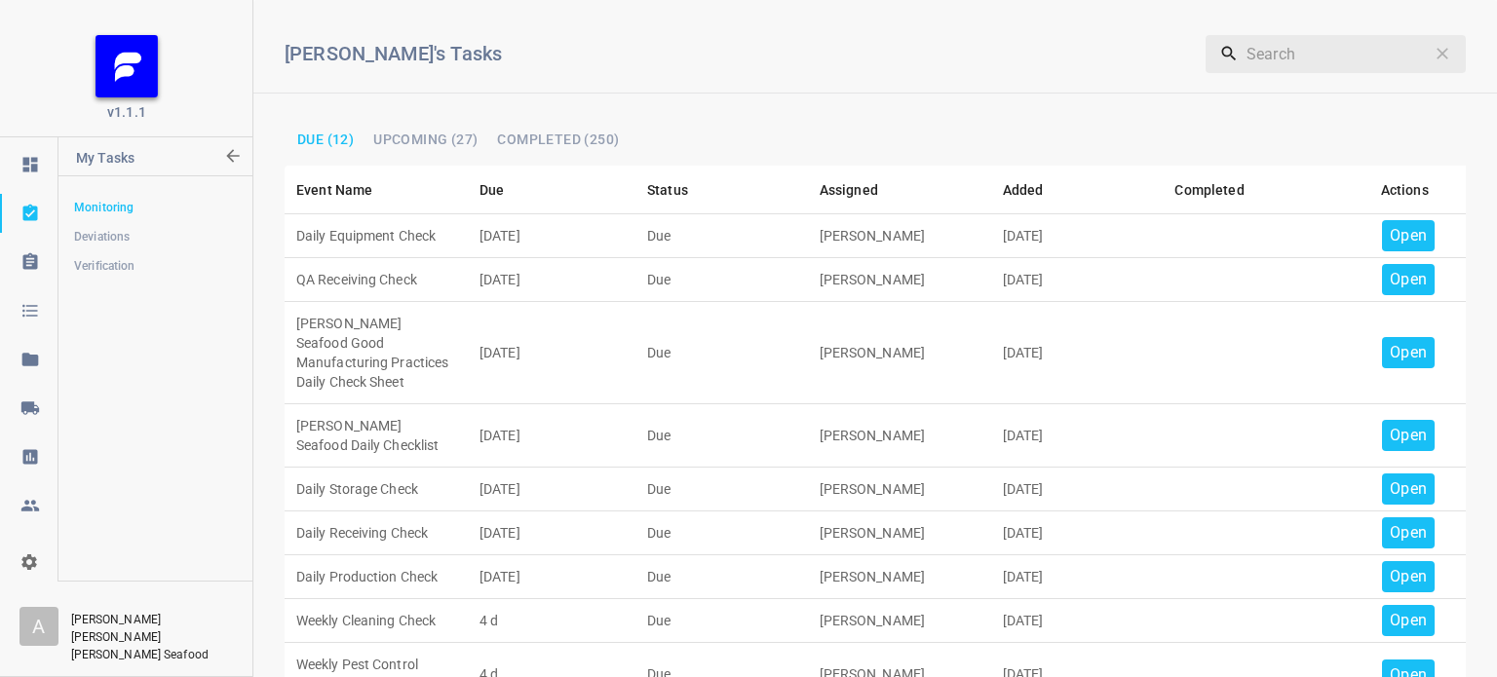 The image size is (1497, 677). Describe the element at coordinates (155, 208) in the screenshot. I see `a: Monitoring` at that location.